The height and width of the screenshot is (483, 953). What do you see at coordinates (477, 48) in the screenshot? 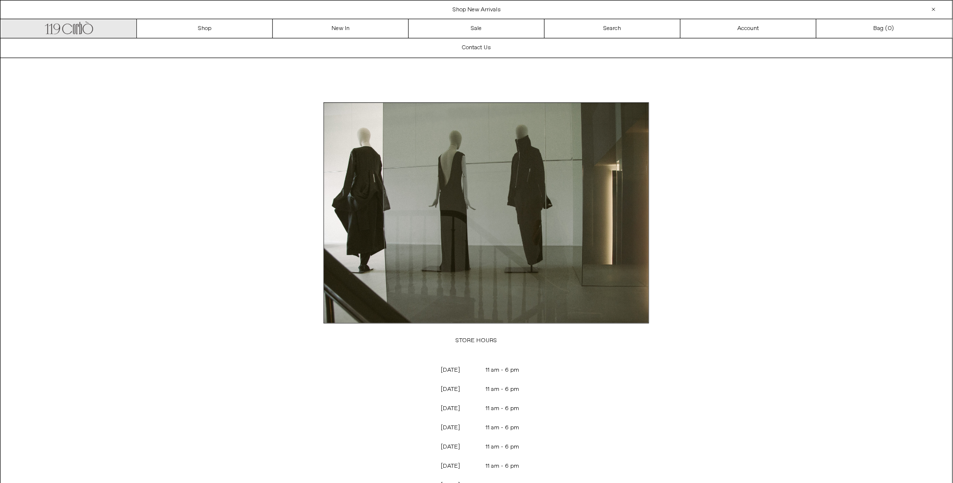
I see `h1: Contact Us` at bounding box center [477, 48].